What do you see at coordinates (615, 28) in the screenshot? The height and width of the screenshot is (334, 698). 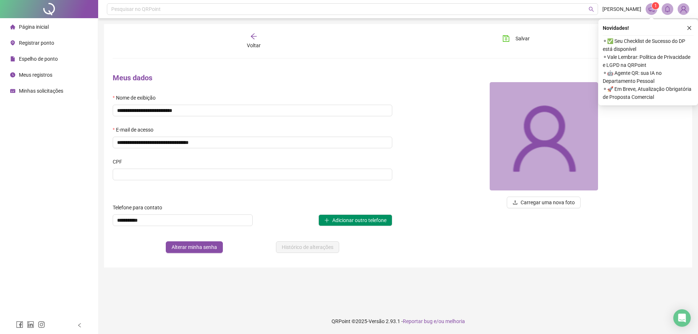 I see `span: Novidades !` at bounding box center [615, 28].